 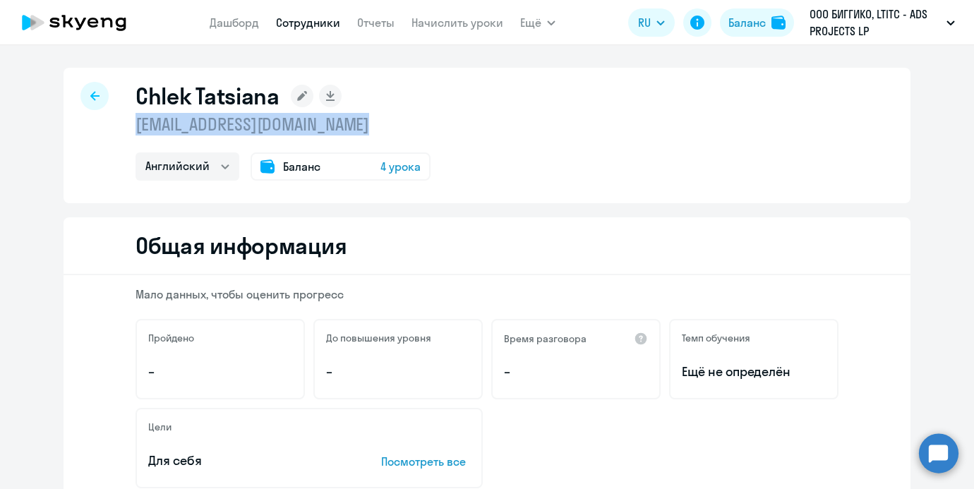 I want to click on h2: Общая информация, so click(x=241, y=246).